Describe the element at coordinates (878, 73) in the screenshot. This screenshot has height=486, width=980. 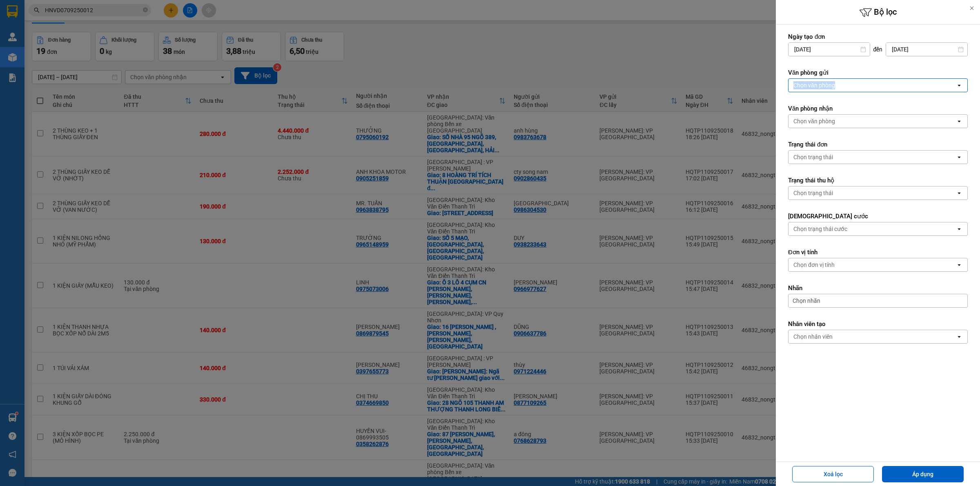
I see `label: Văn phòng gửi` at that location.